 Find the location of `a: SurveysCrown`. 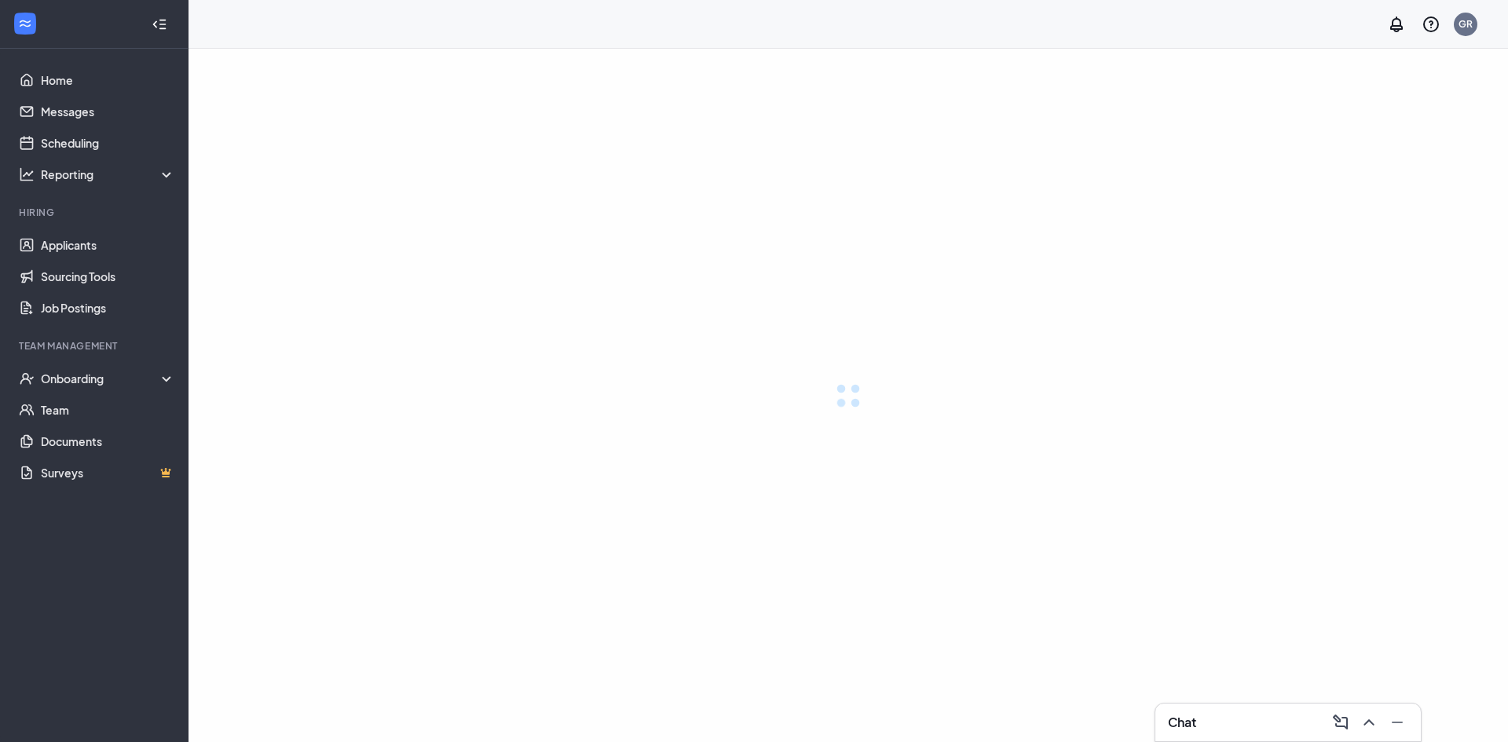

a: SurveysCrown is located at coordinates (108, 473).